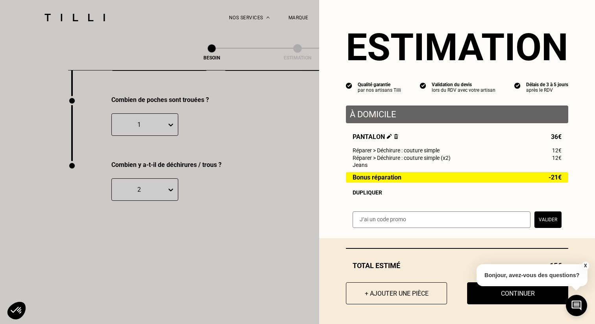 This screenshot has width=595, height=324. Describe the element at coordinates (396, 136) in the screenshot. I see `img: Supprimer` at that location.